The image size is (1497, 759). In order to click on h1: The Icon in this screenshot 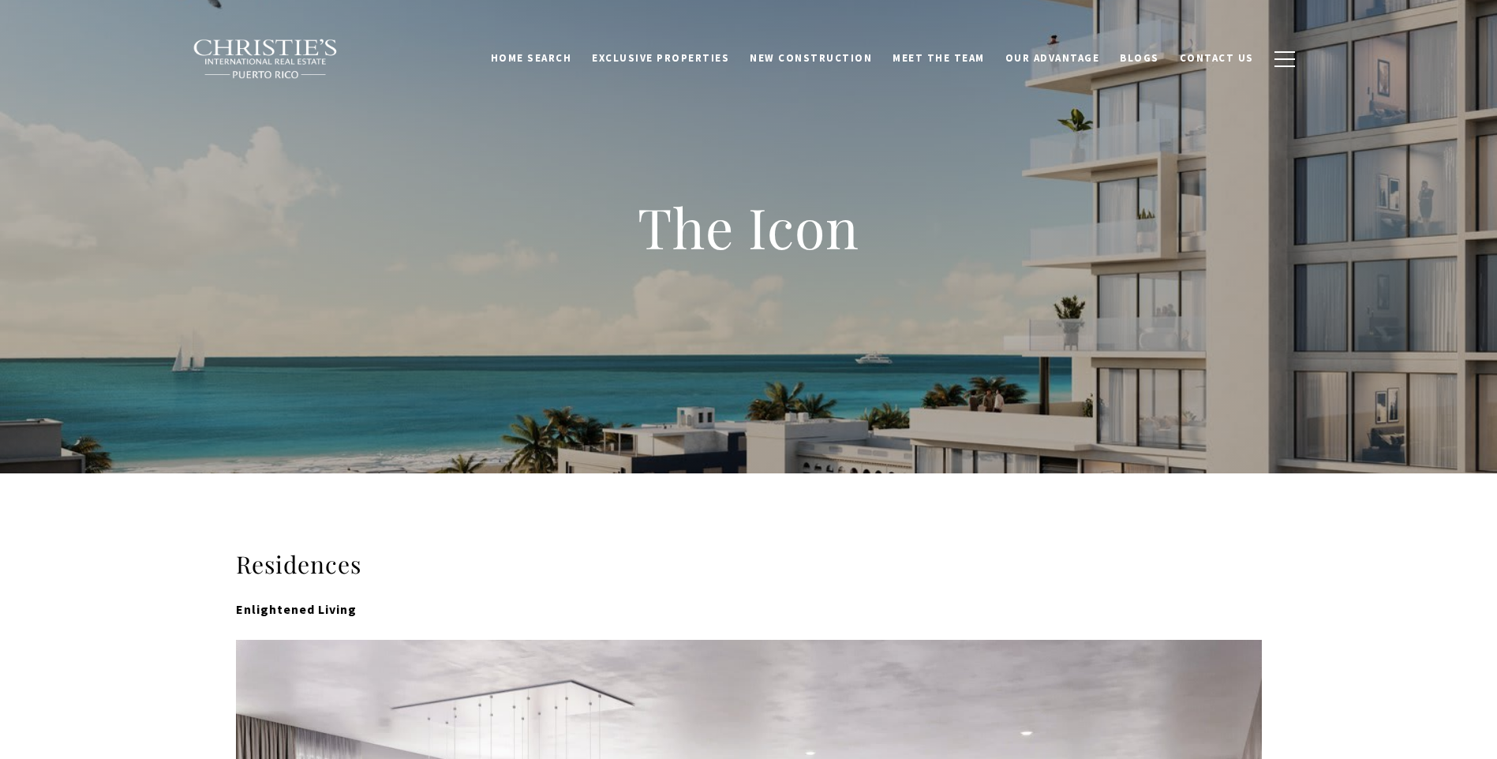, I will do `click(749, 227)`.